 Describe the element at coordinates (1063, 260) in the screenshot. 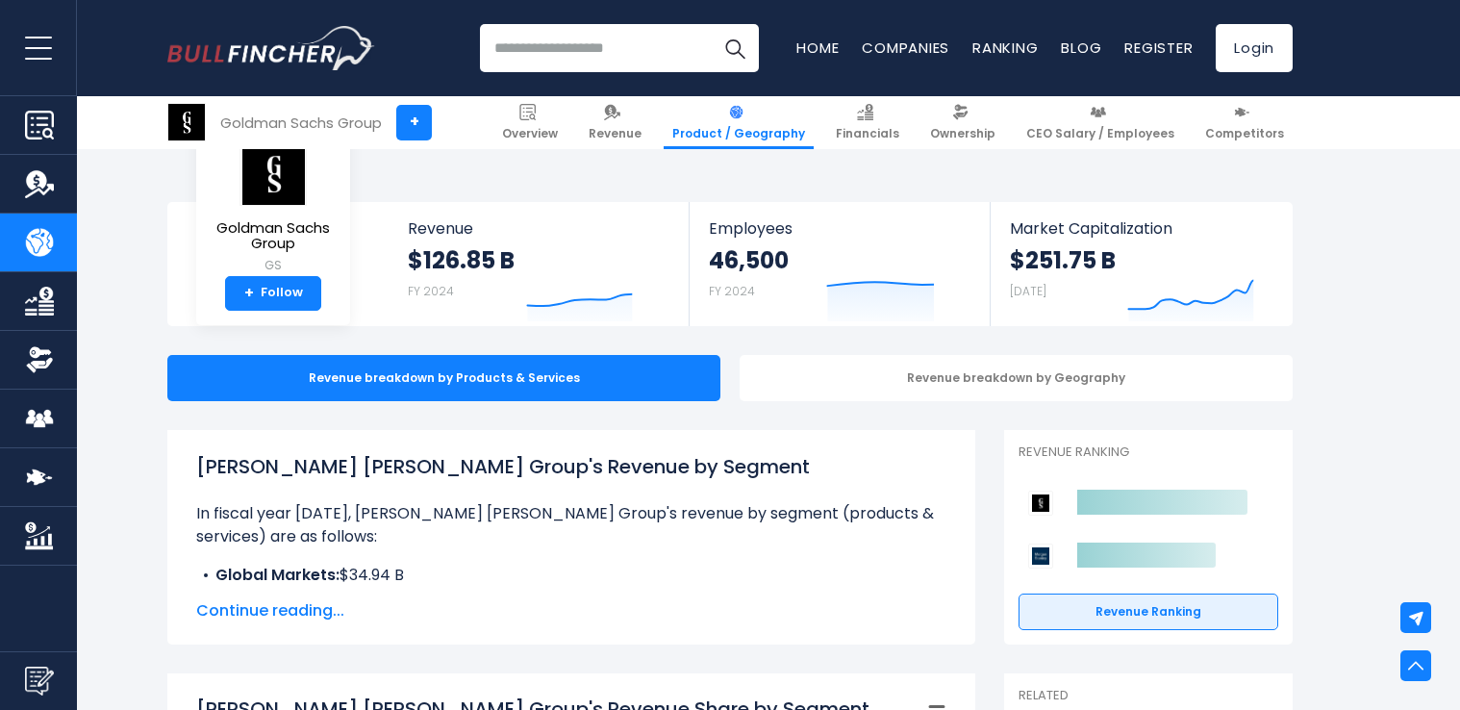

I see `strong: $251.75 B` at that location.